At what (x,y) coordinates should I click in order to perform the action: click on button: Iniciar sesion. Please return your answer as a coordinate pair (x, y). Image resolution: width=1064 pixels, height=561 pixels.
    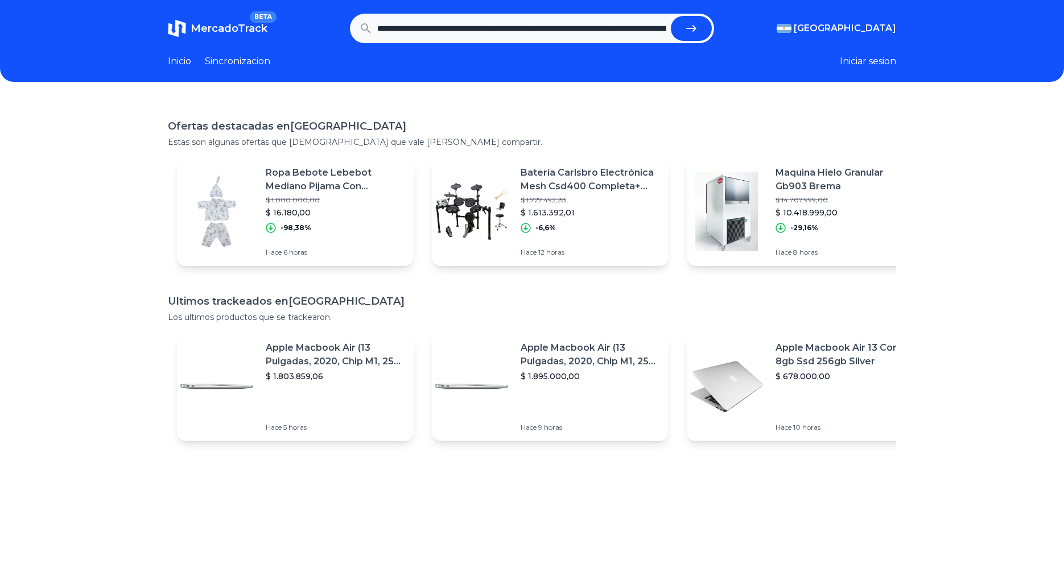
    Looking at the image, I should click on (868, 61).